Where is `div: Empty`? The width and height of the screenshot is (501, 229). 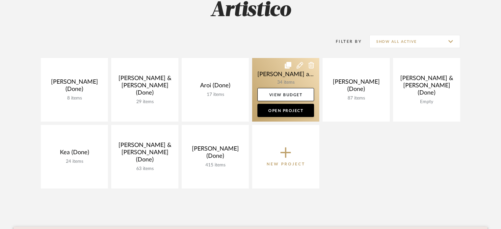 div: Empty is located at coordinates (427, 102).